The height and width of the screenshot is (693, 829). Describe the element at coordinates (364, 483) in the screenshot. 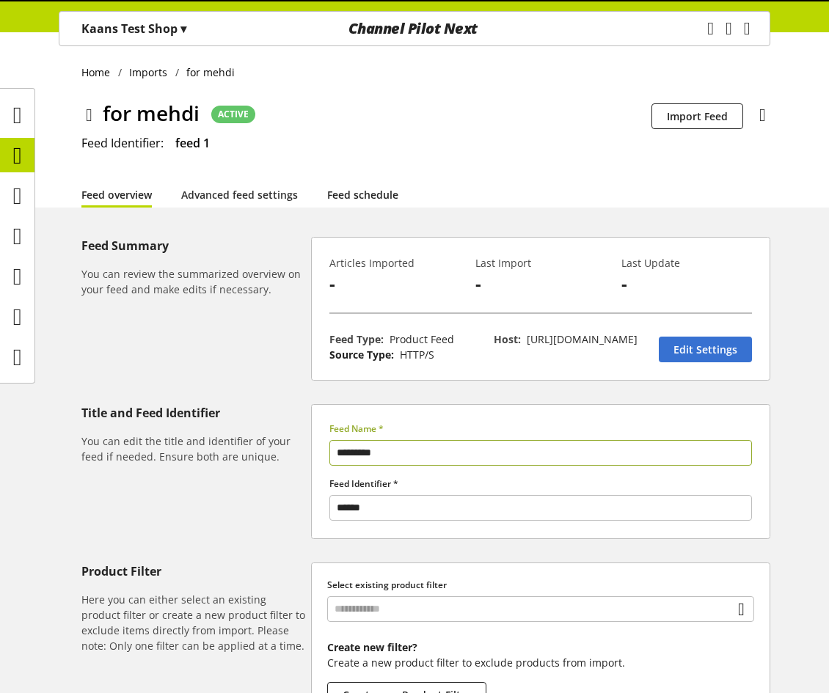

I see `span: Feed Identifier *` at that location.